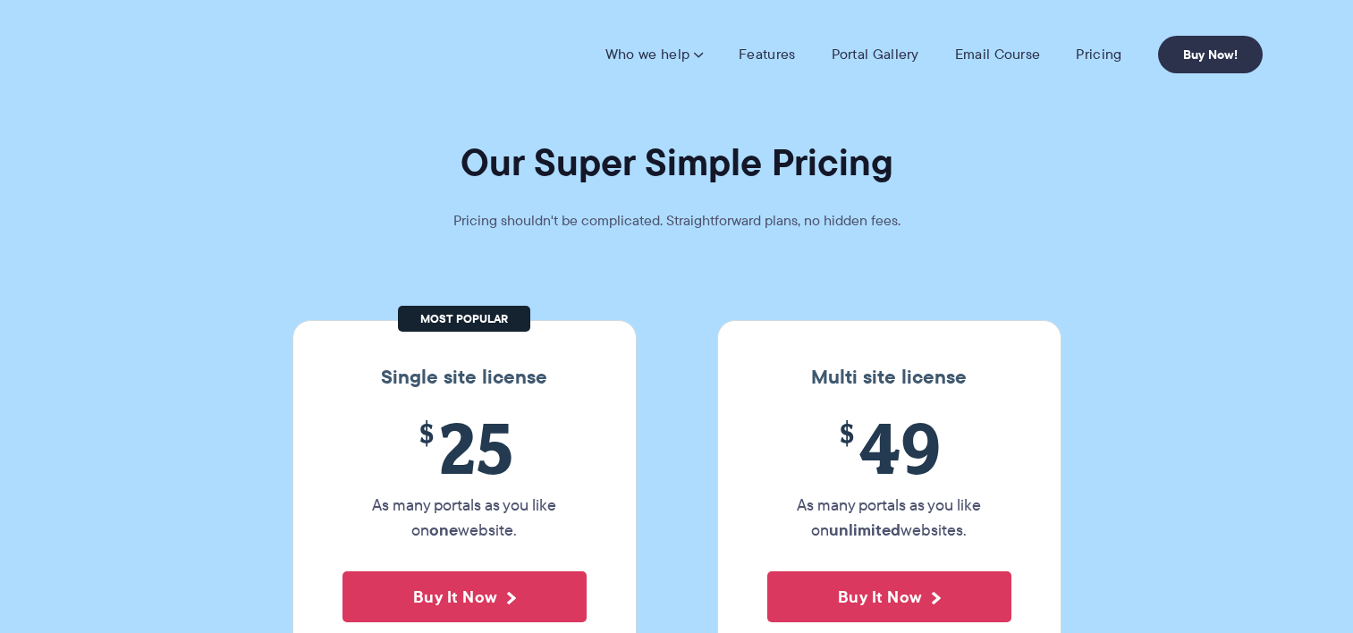 Image resolution: width=1353 pixels, height=633 pixels. Describe the element at coordinates (464, 518) in the screenshot. I see `p: As many portals as you like on website.` at that location.